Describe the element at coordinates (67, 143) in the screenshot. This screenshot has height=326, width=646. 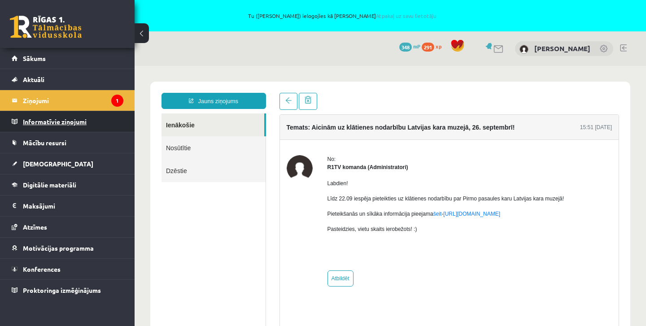
I see `a: Mācību resursi` at that location.